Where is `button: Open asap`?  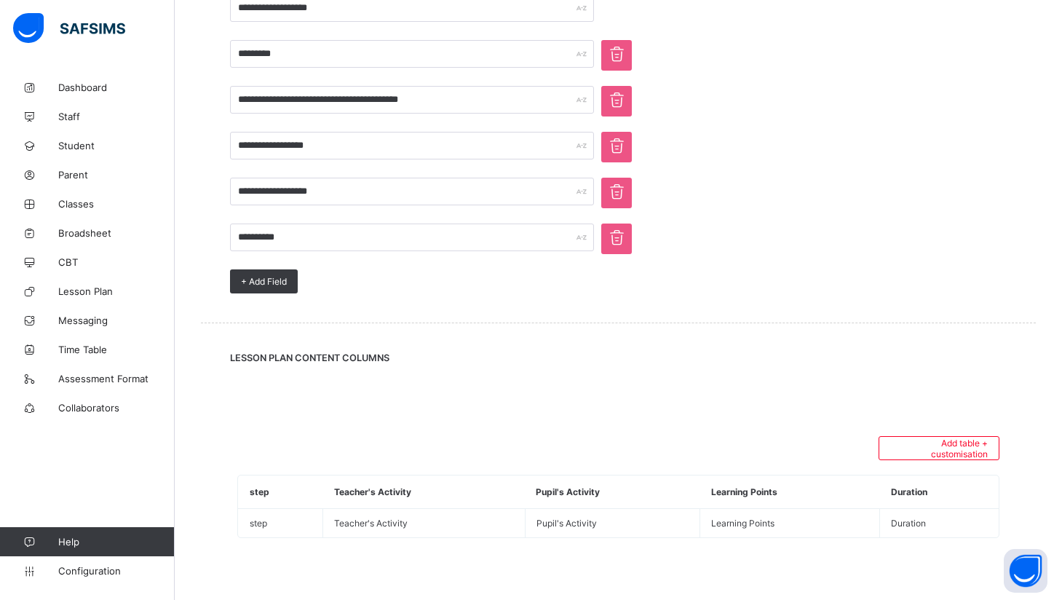
button: Open asap is located at coordinates (1026, 571).